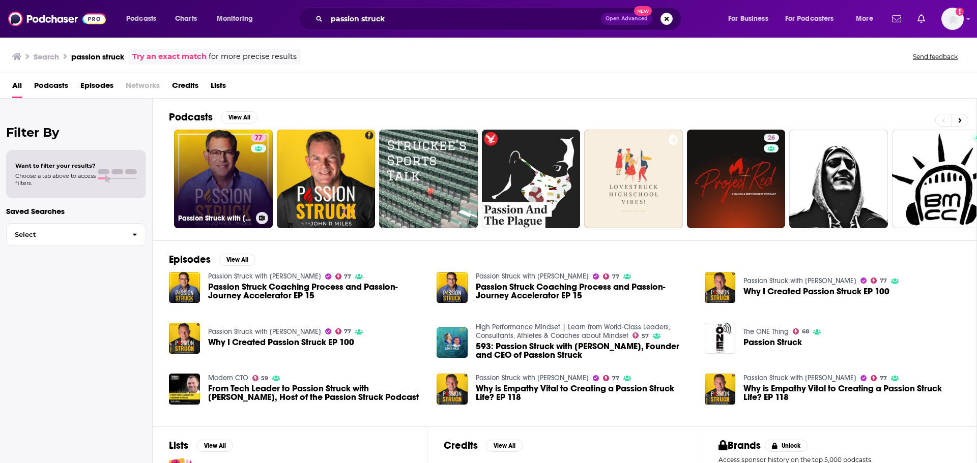  Describe the element at coordinates (185, 87) in the screenshot. I see `span: Credits` at that location.